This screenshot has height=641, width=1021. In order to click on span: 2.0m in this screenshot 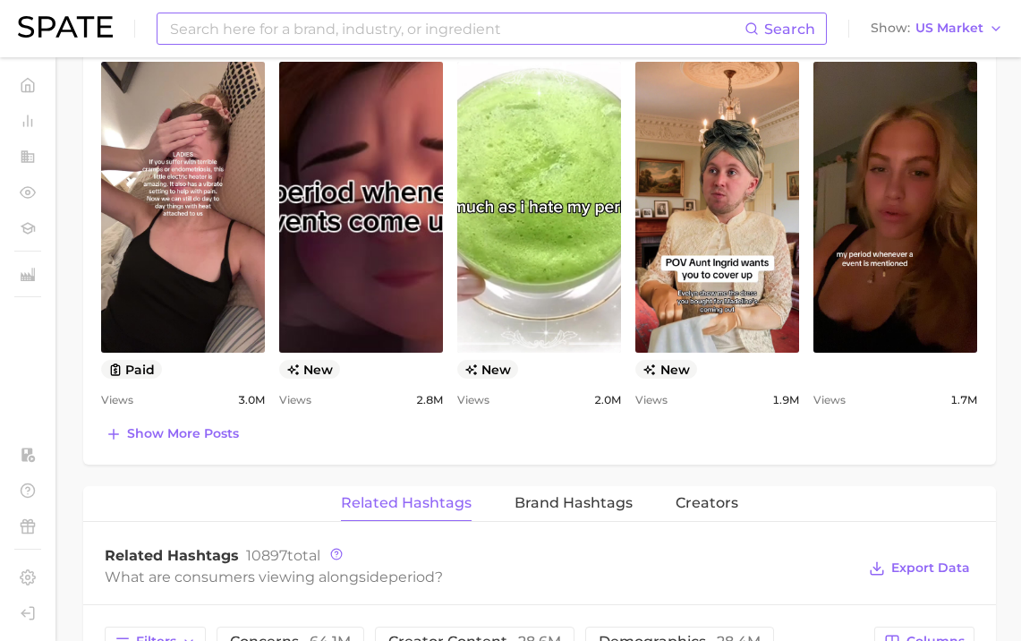, I will do `click(608, 400)`.